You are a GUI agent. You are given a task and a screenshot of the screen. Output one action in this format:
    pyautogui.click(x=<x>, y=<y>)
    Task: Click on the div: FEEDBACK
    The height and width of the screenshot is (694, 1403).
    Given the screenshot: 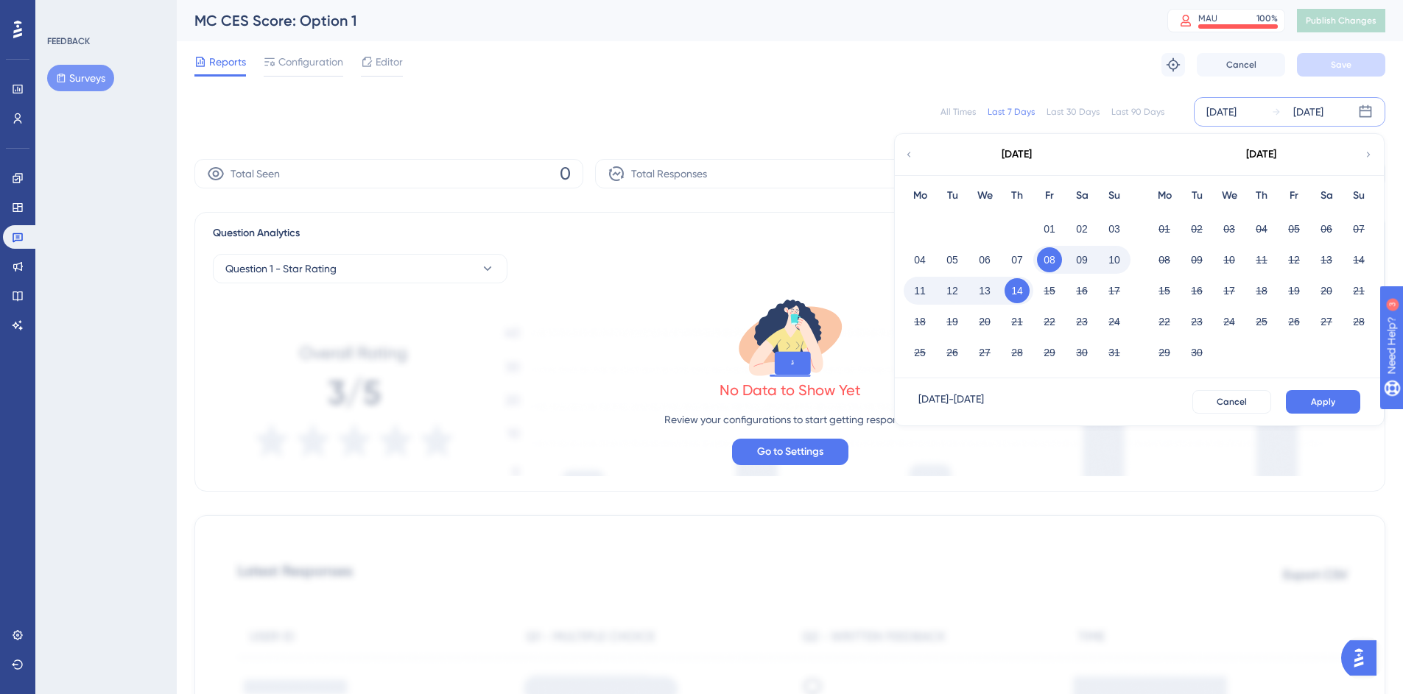 What is the action you would take?
    pyautogui.click(x=68, y=41)
    